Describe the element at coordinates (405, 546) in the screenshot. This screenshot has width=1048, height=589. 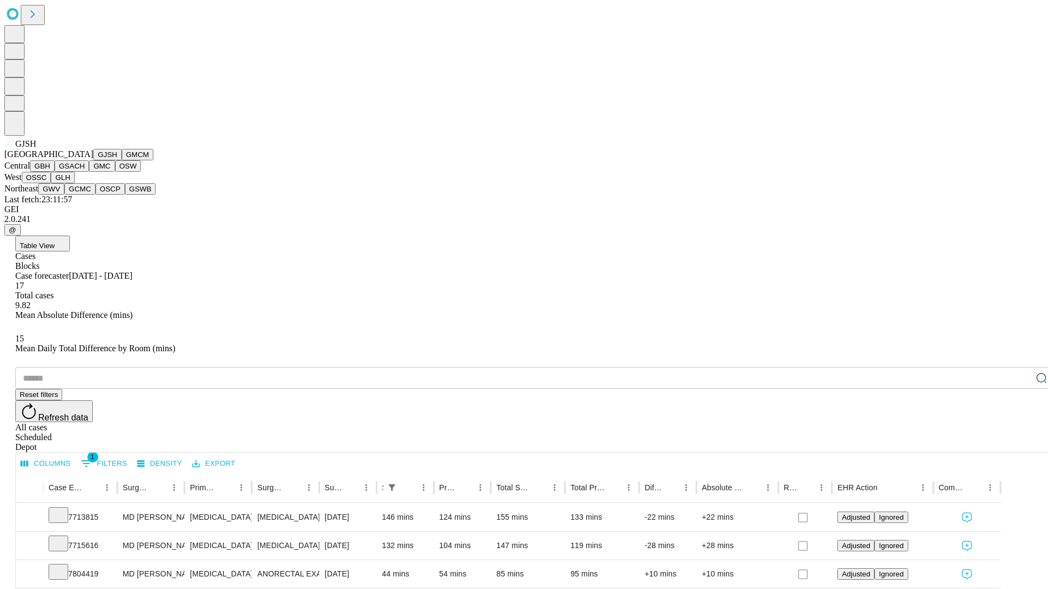
I see `div: 132 mins` at that location.